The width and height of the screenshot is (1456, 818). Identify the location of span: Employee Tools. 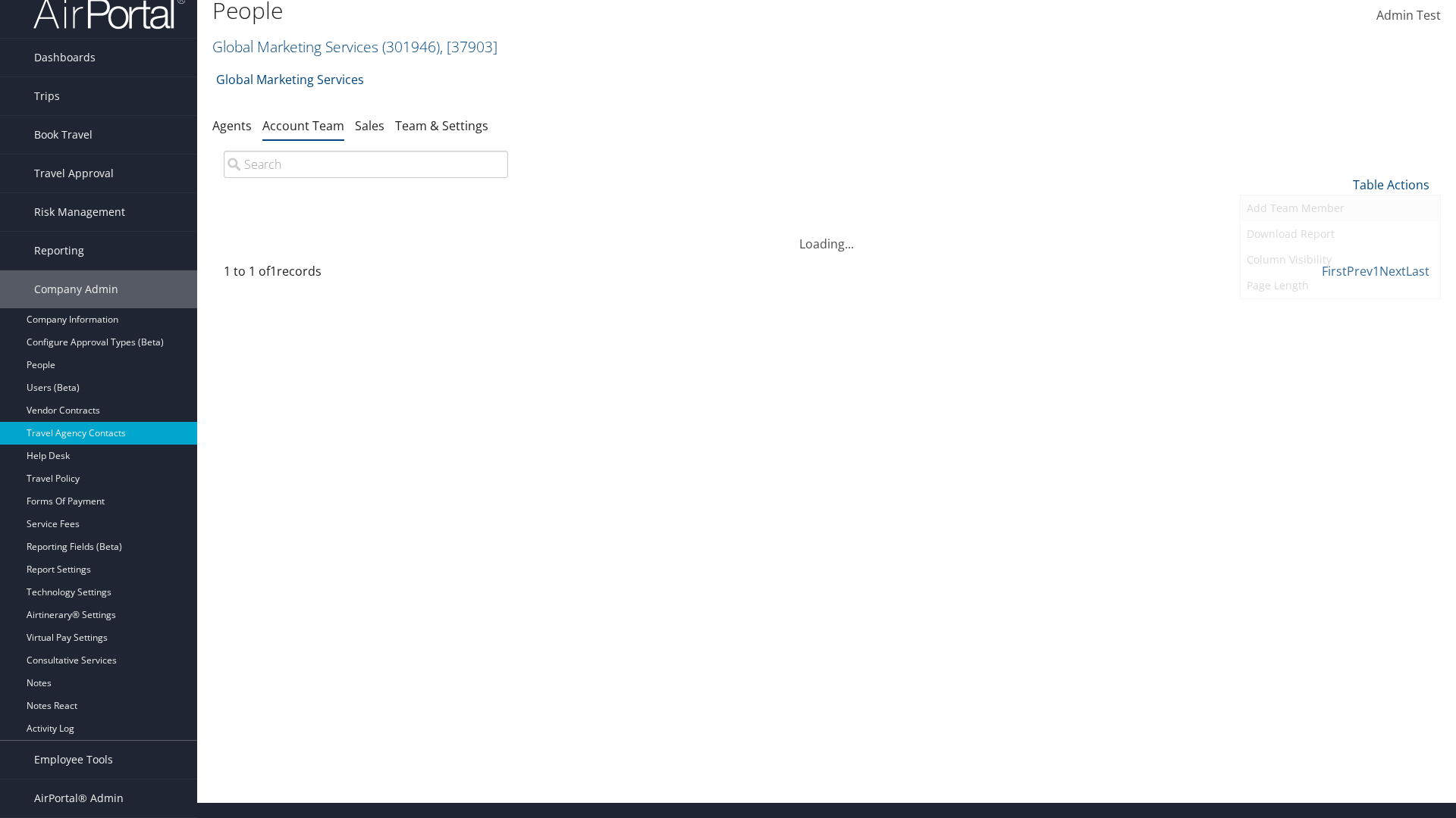
(74, 760).